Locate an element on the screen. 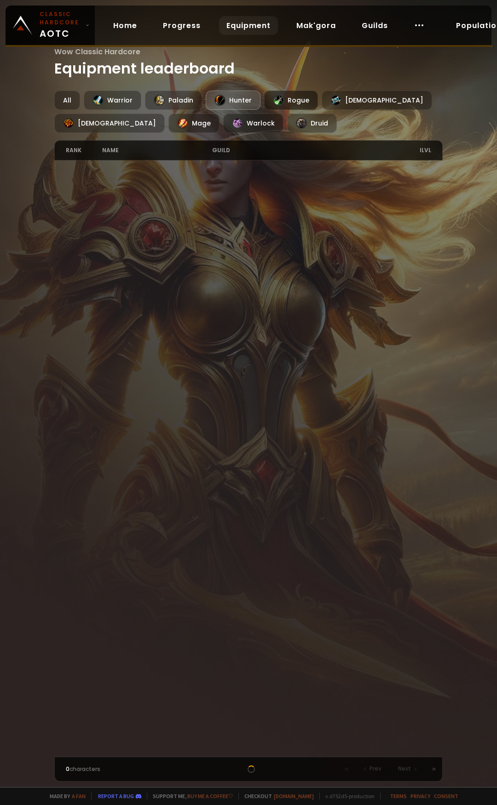  a: Progress is located at coordinates (182, 25).